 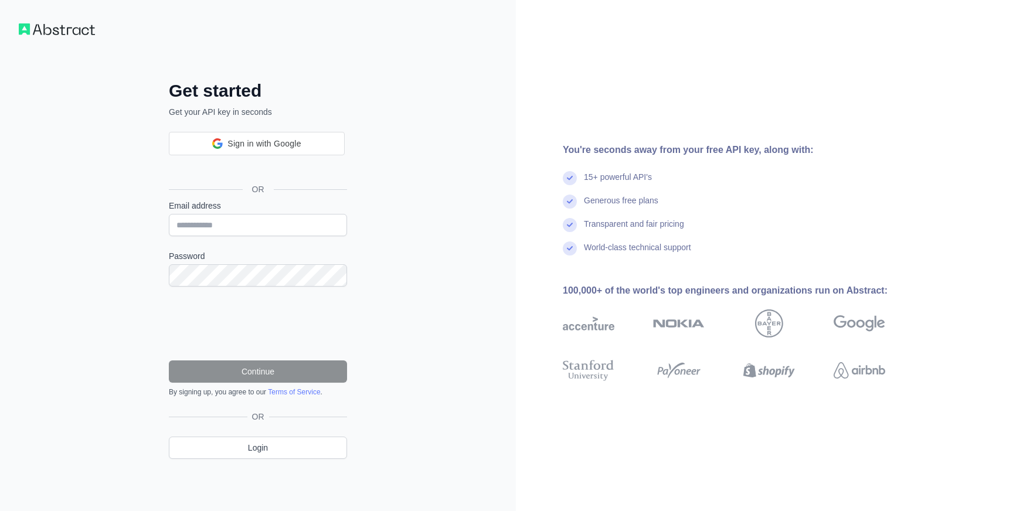 I want to click on div: Transparent and fair pricing, so click(x=634, y=230).